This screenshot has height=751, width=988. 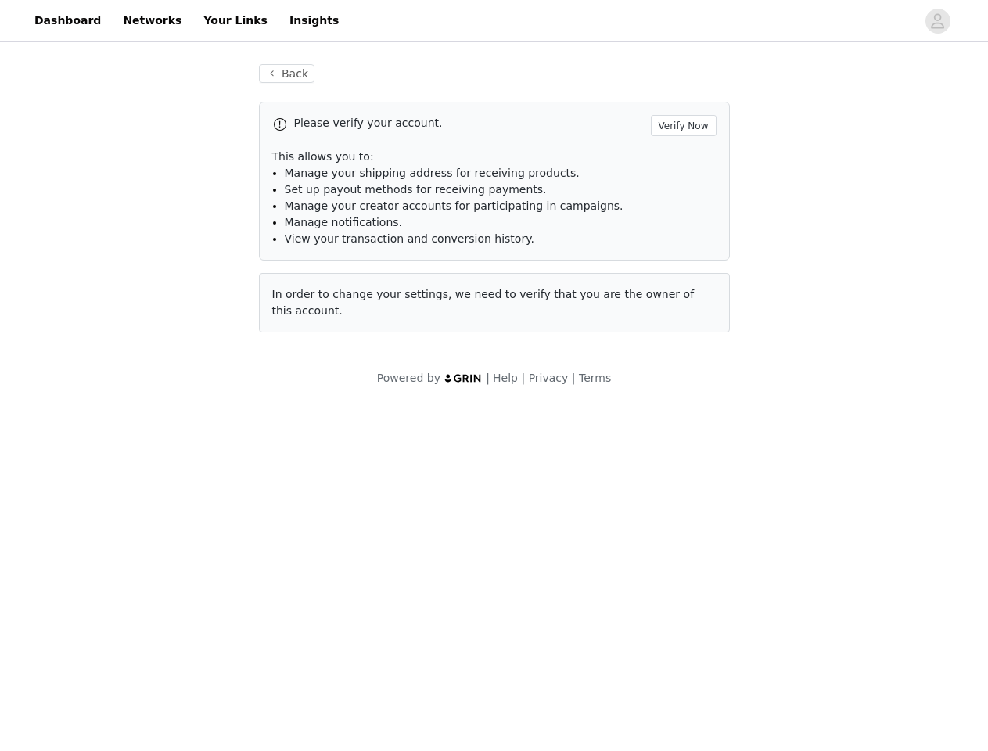 I want to click on button: Back, so click(x=287, y=74).